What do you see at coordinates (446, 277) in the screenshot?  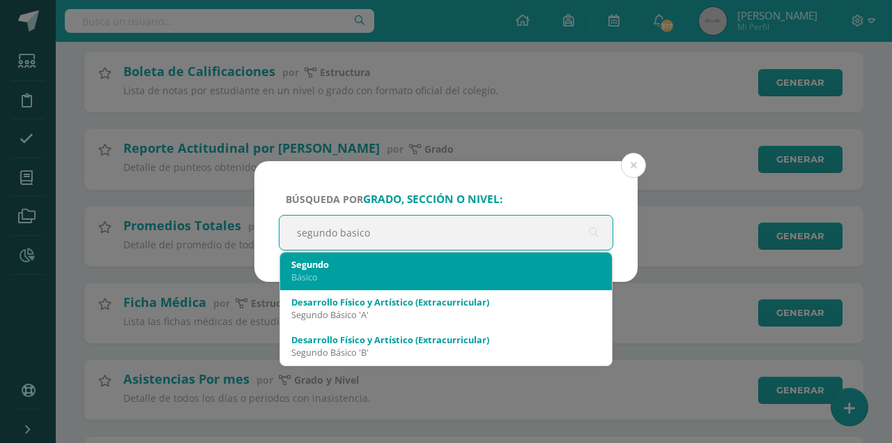 I see `div: Básico` at bounding box center [446, 277].